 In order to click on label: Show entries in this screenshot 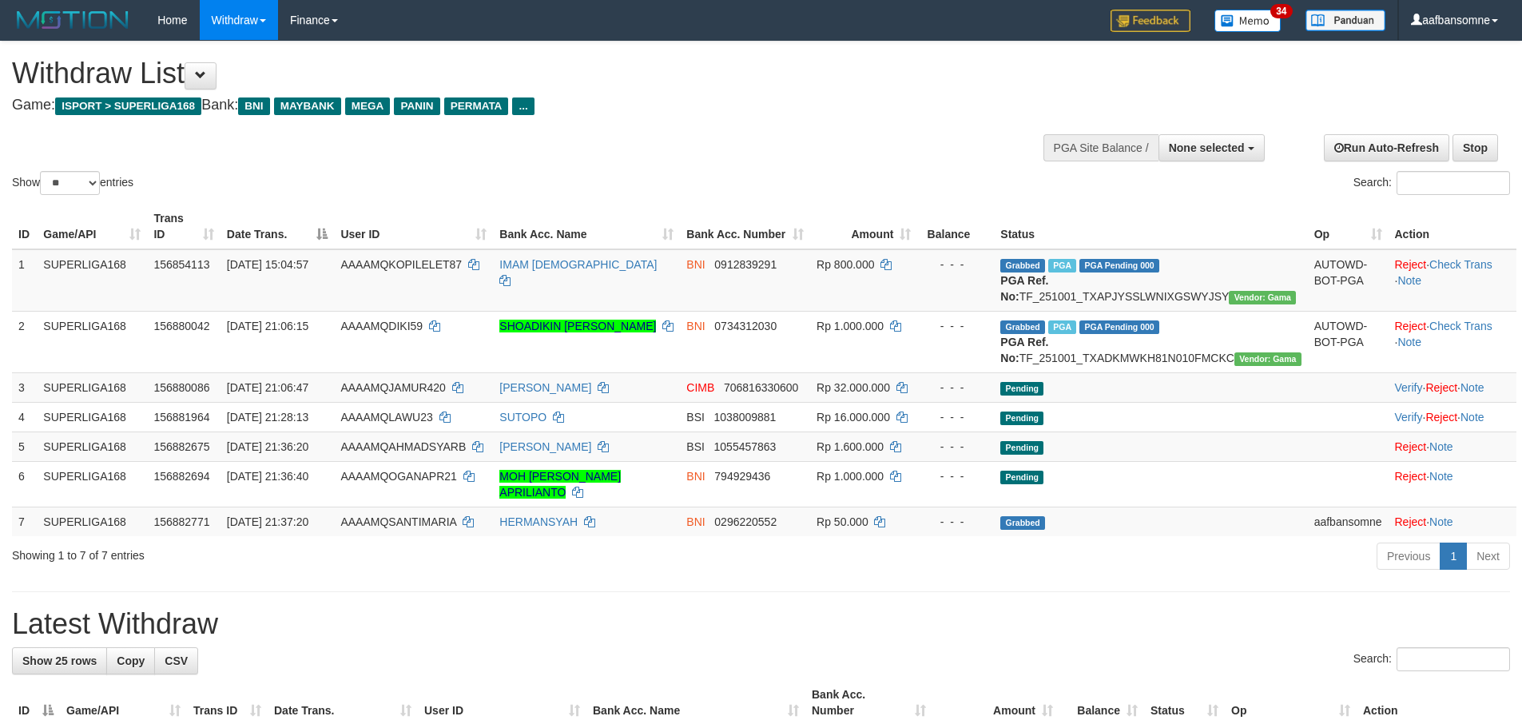, I will do `click(73, 183)`.